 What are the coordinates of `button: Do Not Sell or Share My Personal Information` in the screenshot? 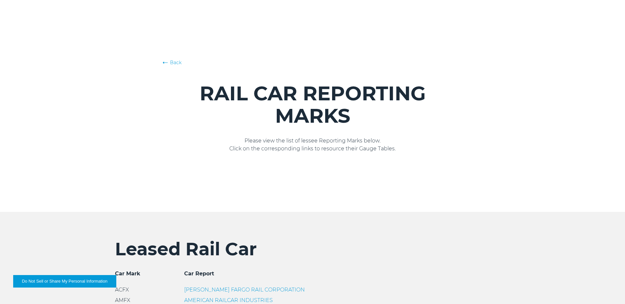 It's located at (65, 281).